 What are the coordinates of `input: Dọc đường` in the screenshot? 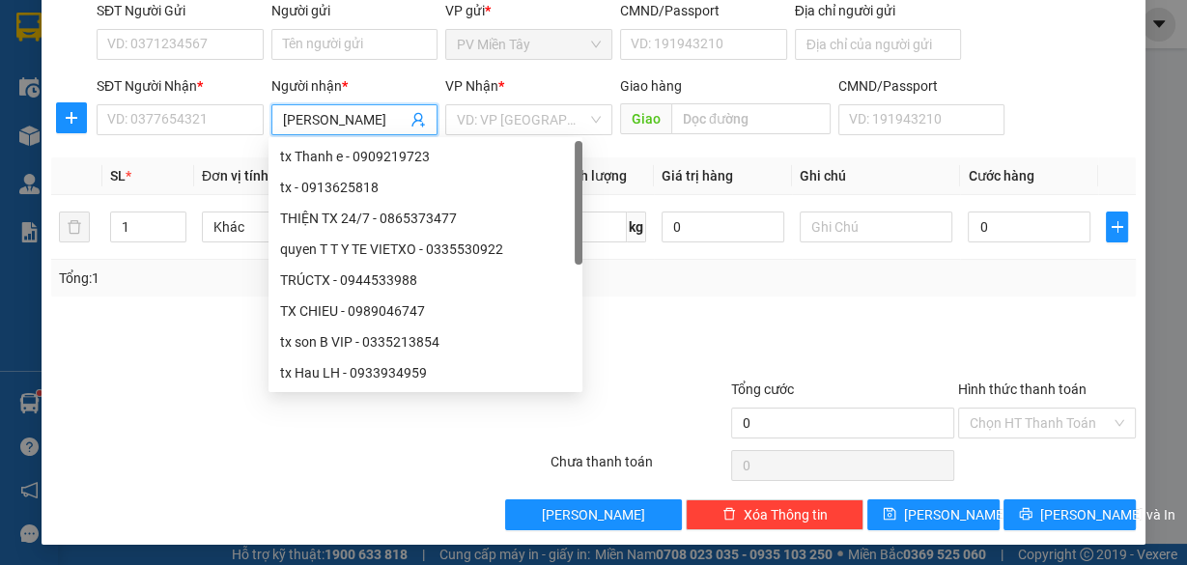 It's located at (750, 119).